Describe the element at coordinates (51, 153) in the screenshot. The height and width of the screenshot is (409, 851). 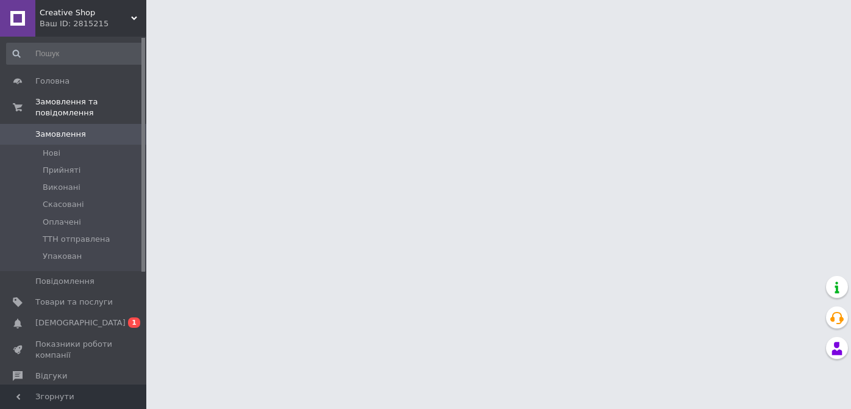
I see `span: Нові` at that location.